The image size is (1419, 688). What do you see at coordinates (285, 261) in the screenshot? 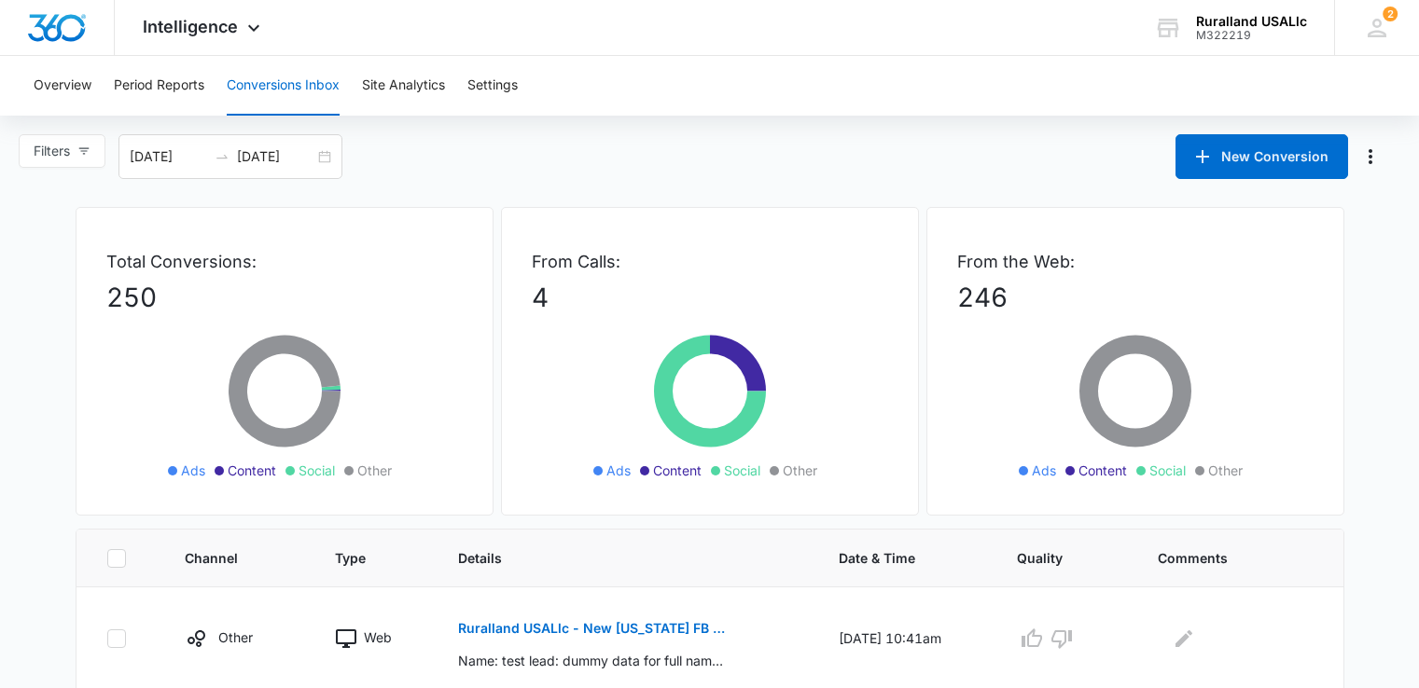
I see `p: Total Conversions:` at bounding box center [285, 261].